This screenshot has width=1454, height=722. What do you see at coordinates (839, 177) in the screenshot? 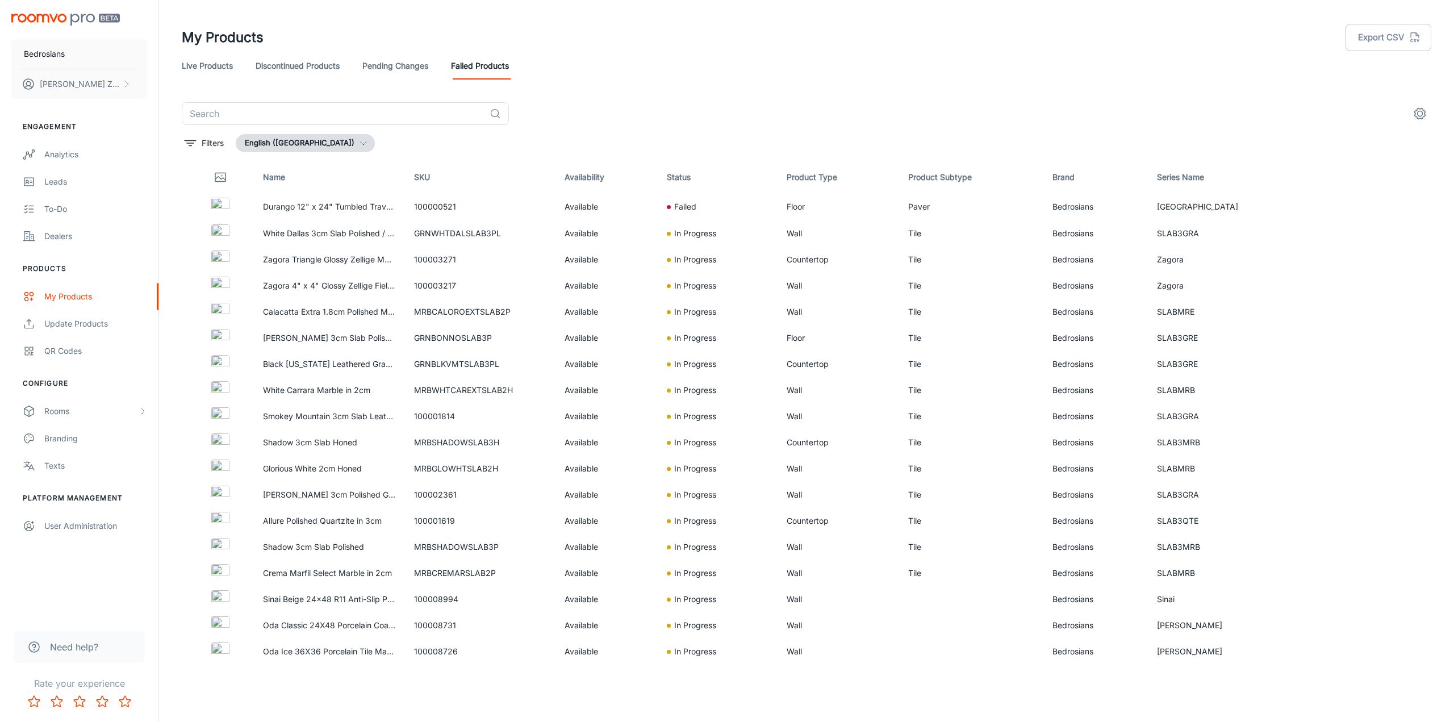
I see `th: Product Type` at bounding box center [839, 177].